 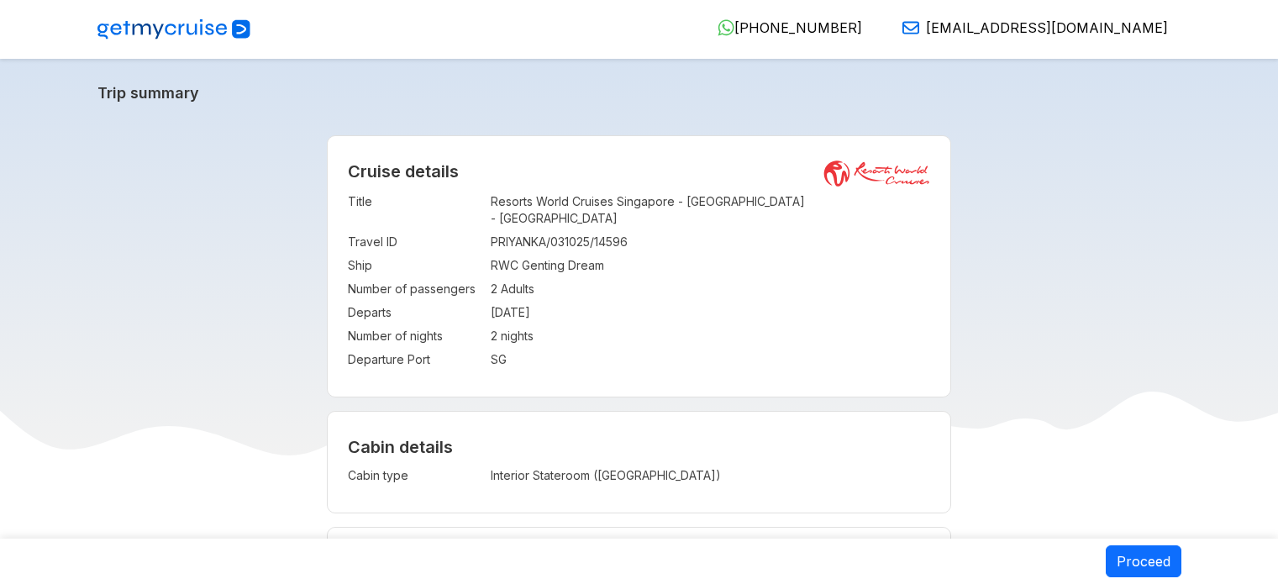 What do you see at coordinates (710, 266) in the screenshot?
I see `td: RWC Genting Dream` at bounding box center [710, 266].